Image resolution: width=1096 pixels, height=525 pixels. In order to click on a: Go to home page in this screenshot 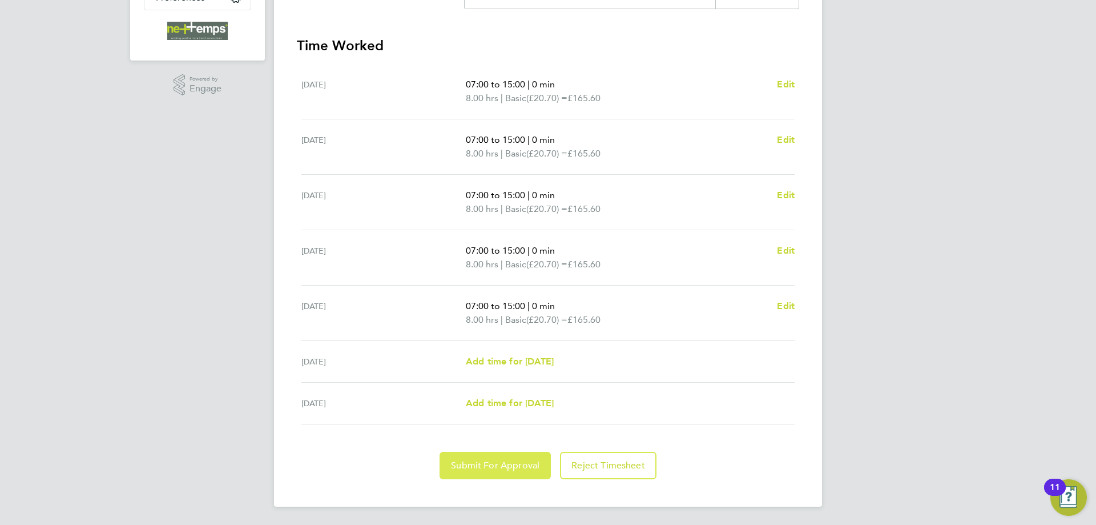, I will do `click(198, 31)`.